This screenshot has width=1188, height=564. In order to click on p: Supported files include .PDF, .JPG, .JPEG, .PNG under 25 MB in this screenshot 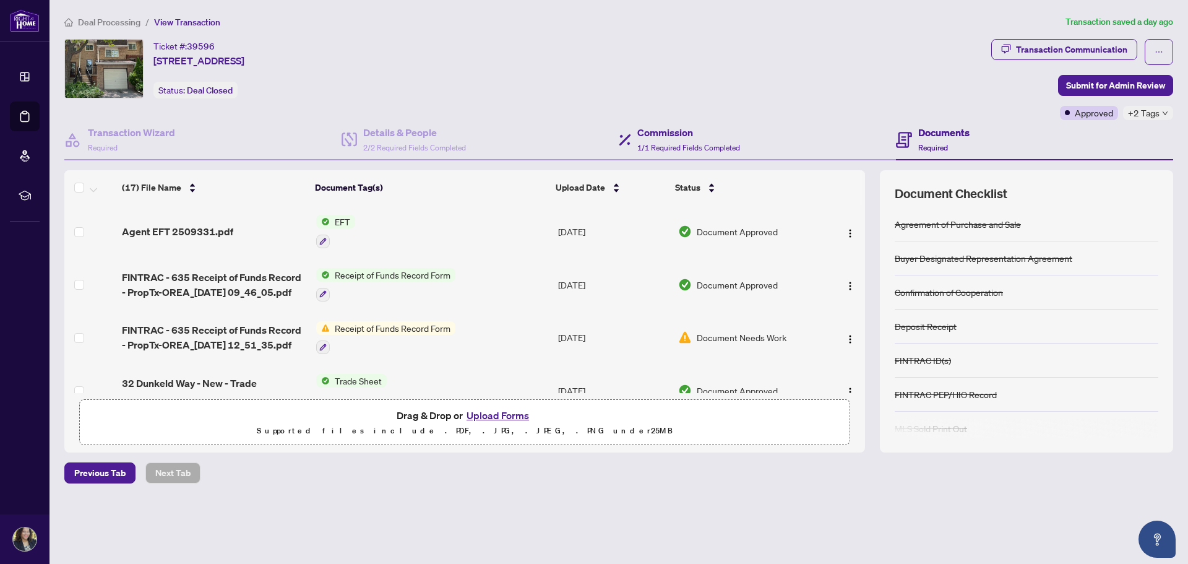, I will do `click(465, 431)`.